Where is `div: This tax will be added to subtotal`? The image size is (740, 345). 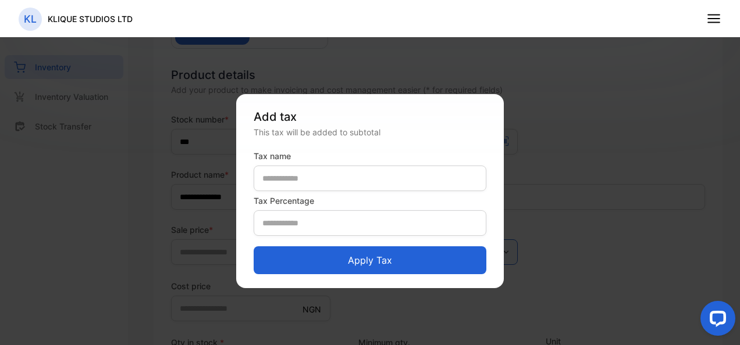 div: This tax will be added to subtotal is located at coordinates (370, 132).